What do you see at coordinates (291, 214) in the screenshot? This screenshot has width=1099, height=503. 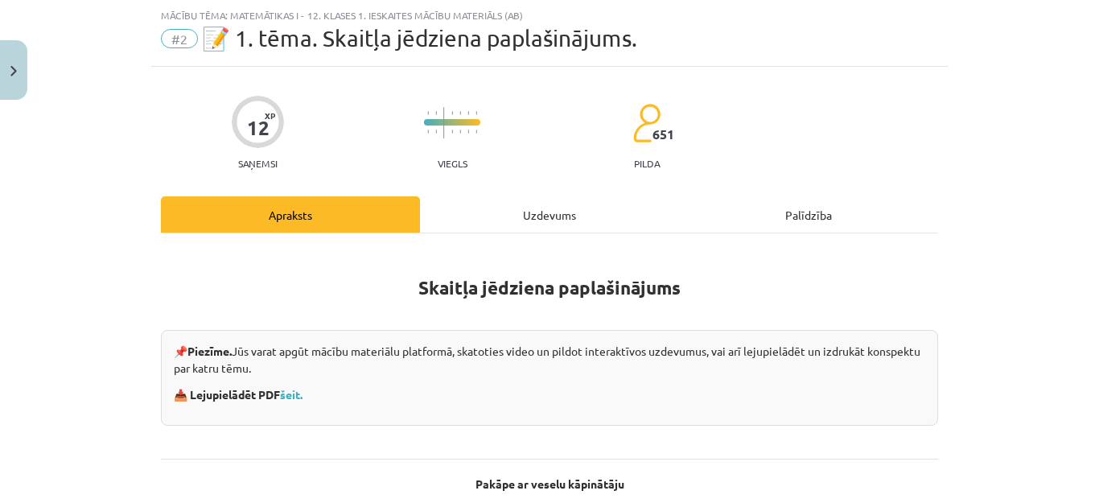 I see `div: Apraksts` at bounding box center [291, 214].